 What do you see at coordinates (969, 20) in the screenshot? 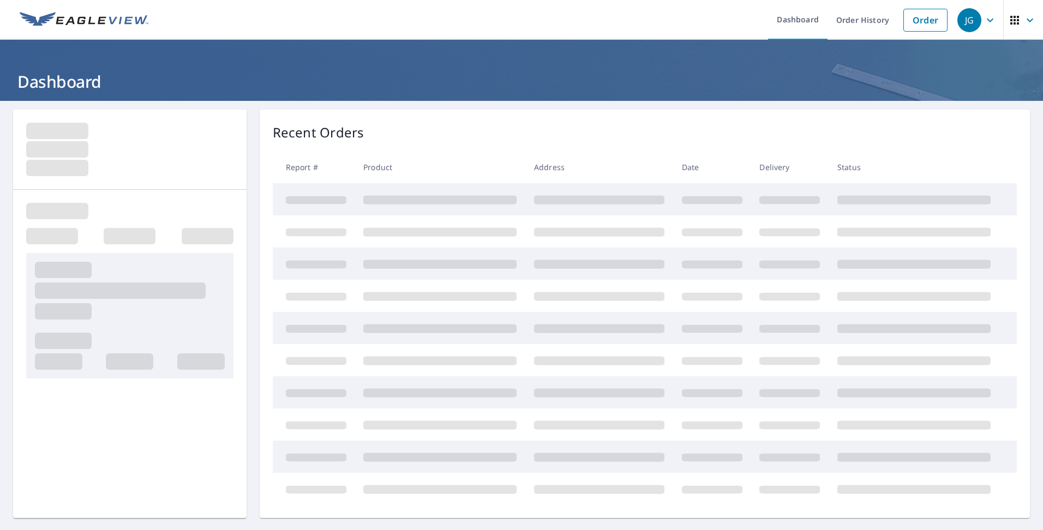
I see `div: JG` at bounding box center [969, 20].